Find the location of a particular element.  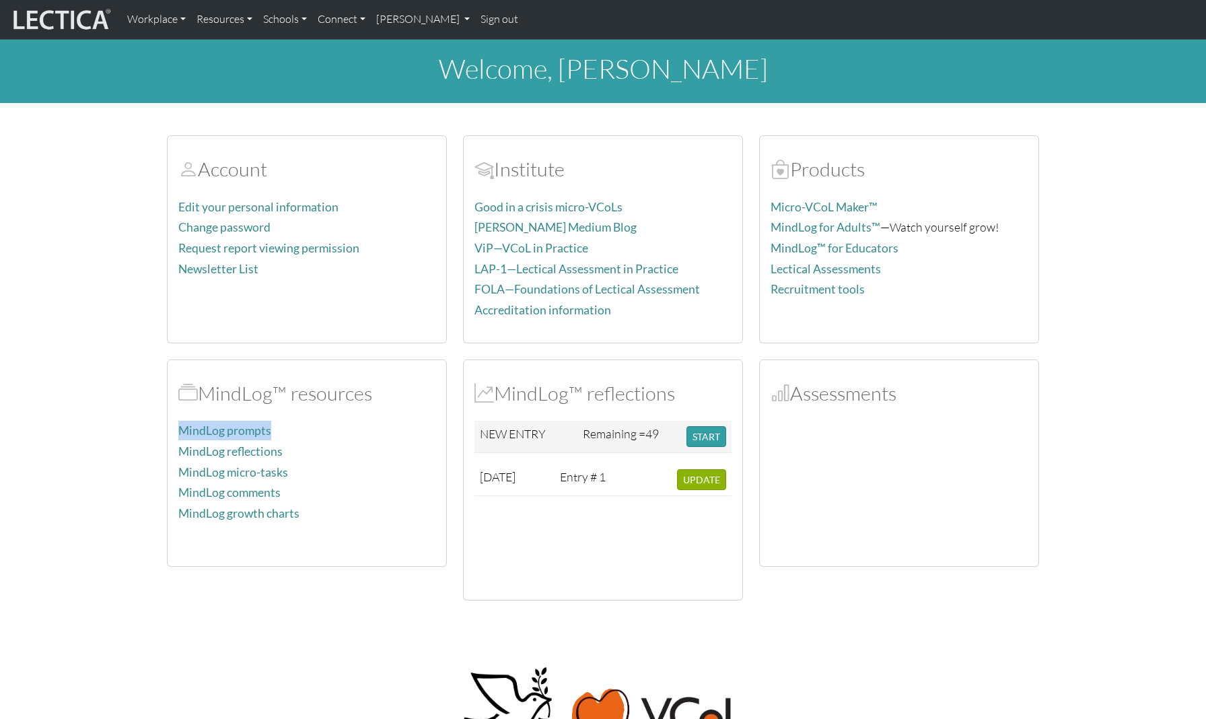

a: Resources is located at coordinates (224, 20).